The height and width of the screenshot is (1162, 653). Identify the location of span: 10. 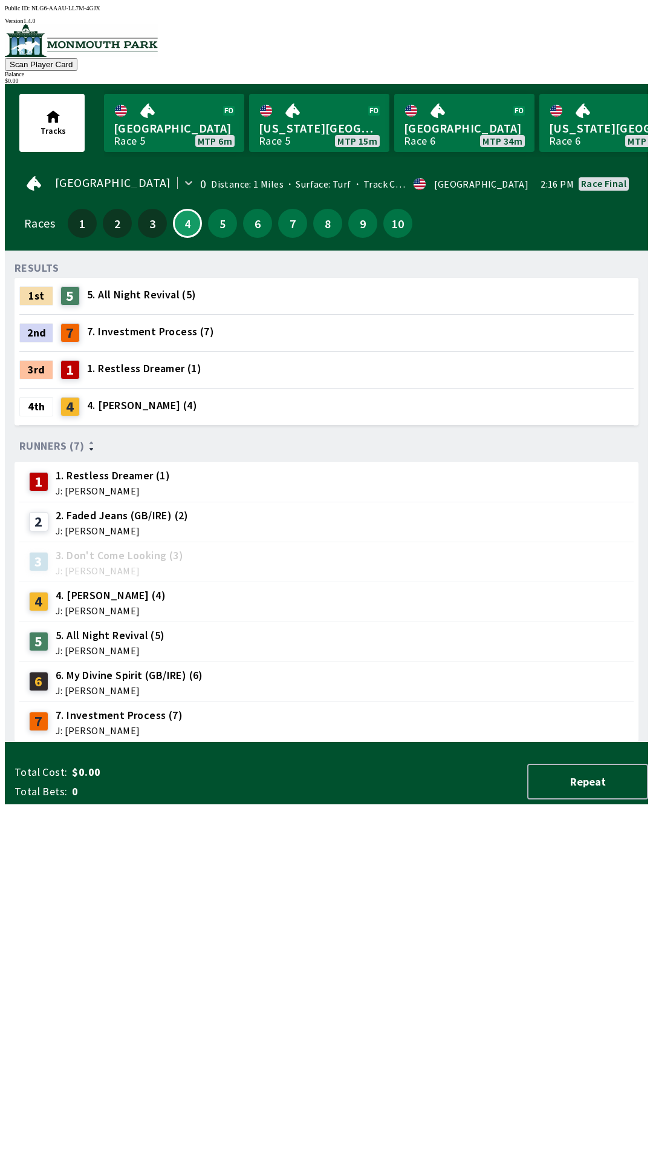
(398, 223).